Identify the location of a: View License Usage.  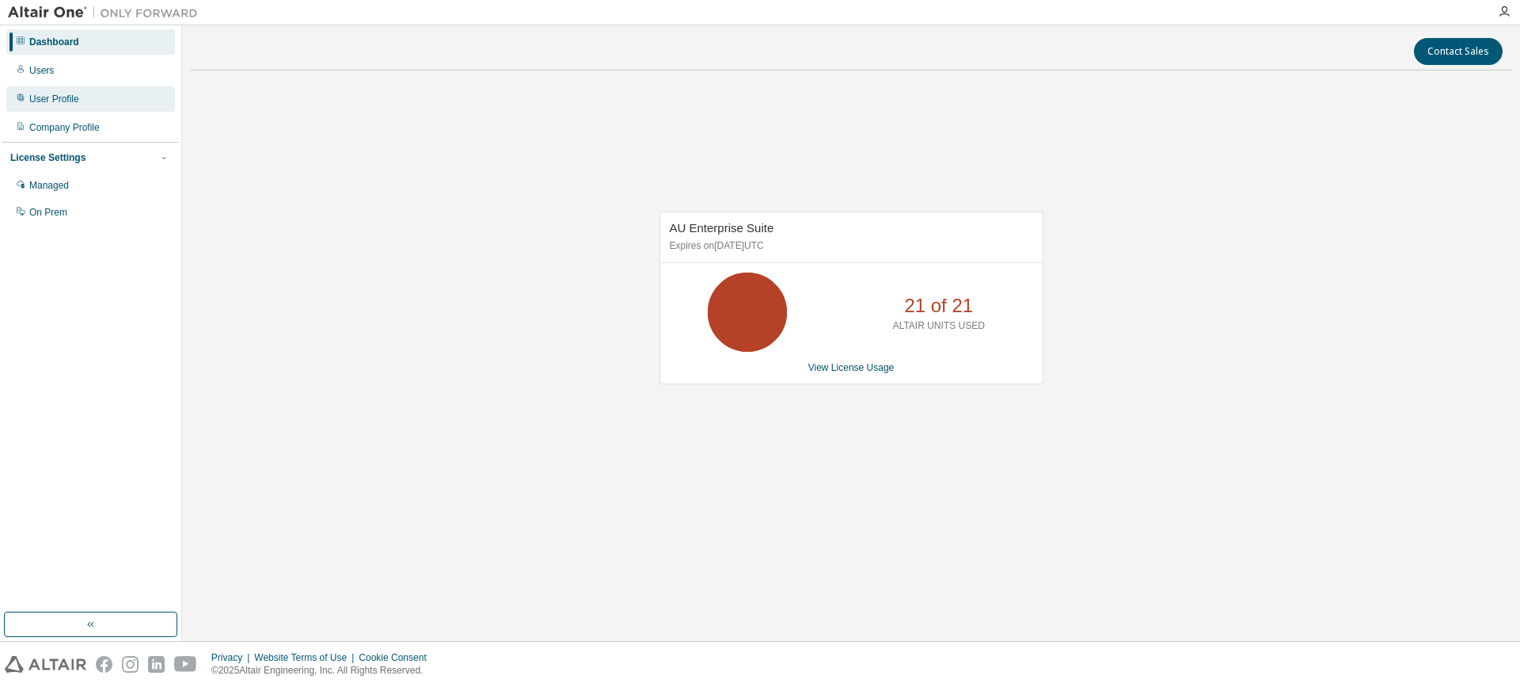
(851, 367).